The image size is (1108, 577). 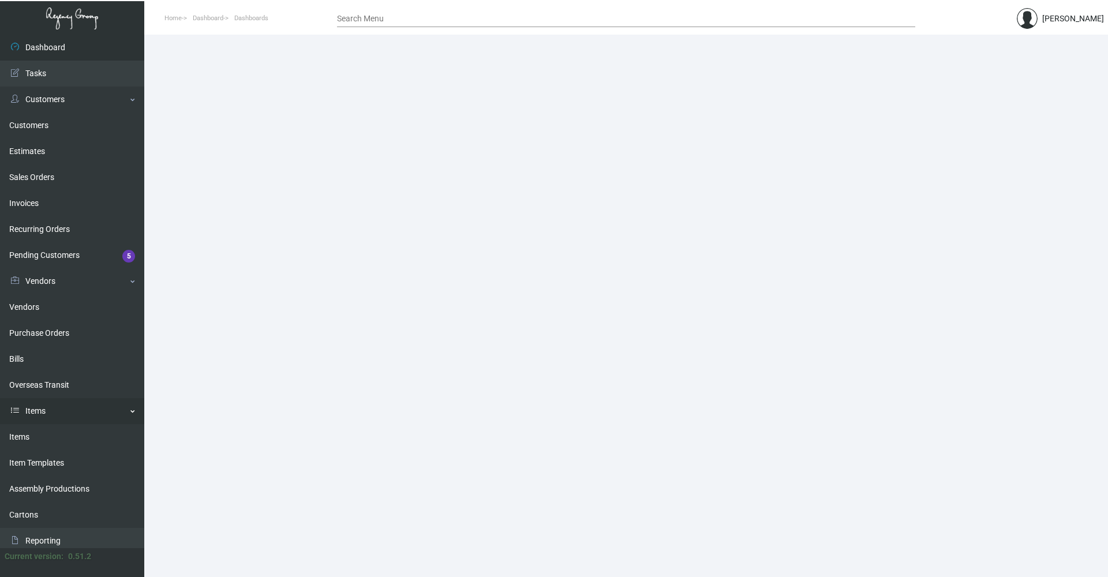 What do you see at coordinates (208, 18) in the screenshot?
I see `span: Dashboard` at bounding box center [208, 18].